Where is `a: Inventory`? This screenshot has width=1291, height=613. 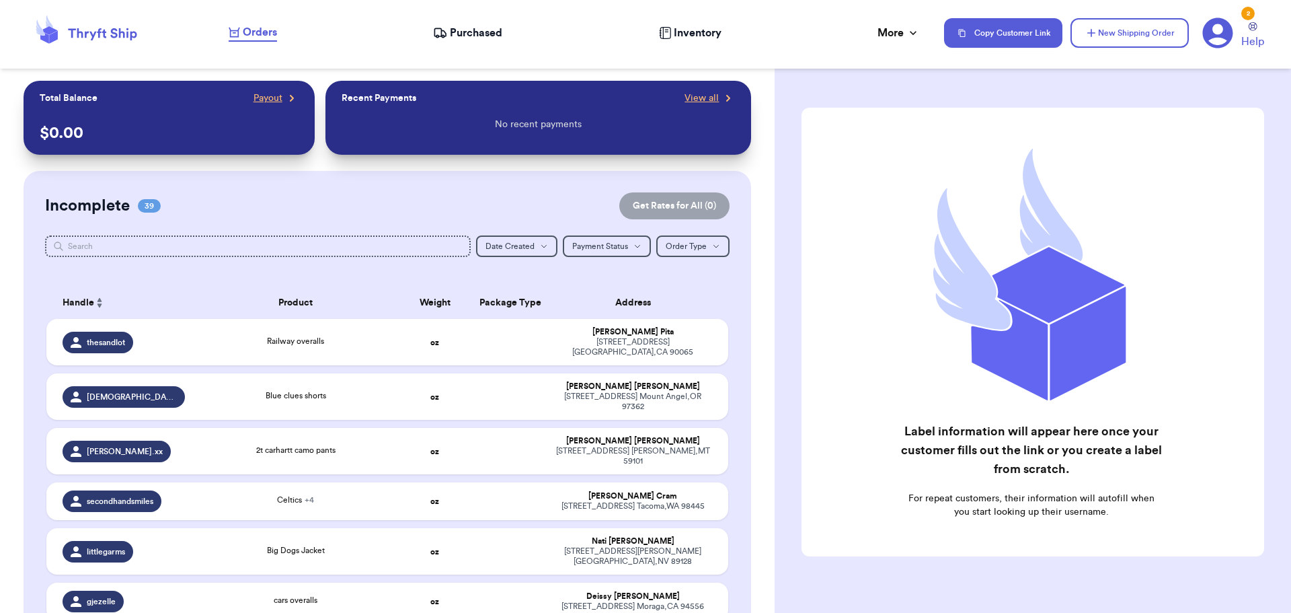 a: Inventory is located at coordinates (690, 33).